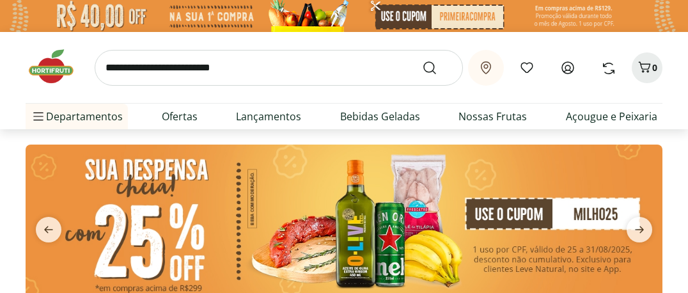 This screenshot has width=688, height=293. Describe the element at coordinates (49, 230) in the screenshot. I see `button: previous` at that location.